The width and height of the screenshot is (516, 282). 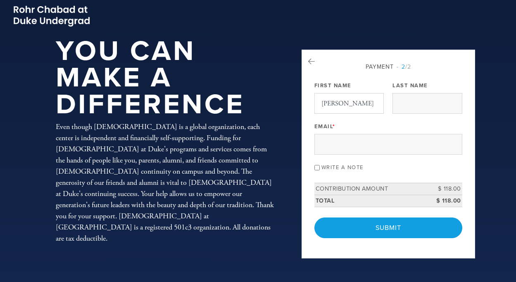 I want to click on div: Payment, so click(x=388, y=66).